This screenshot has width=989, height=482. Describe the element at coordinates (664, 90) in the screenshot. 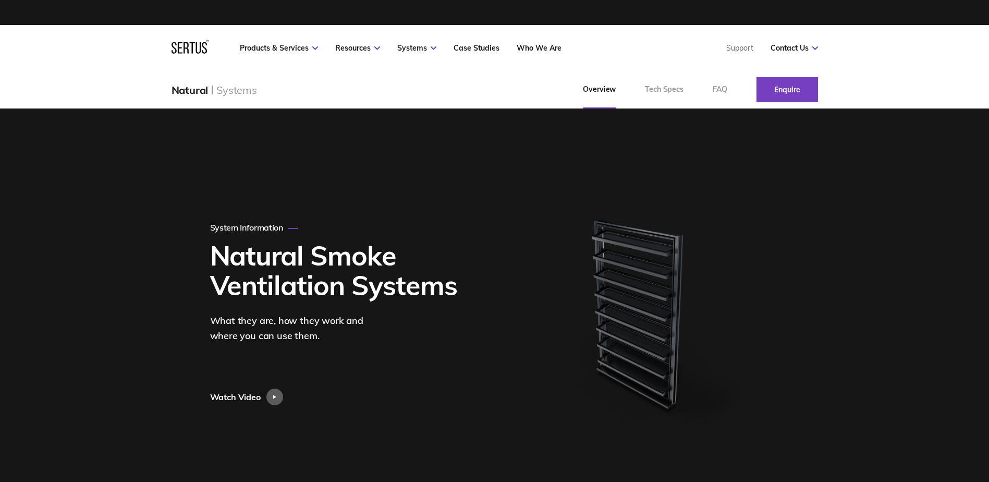

I see `a: Tech Specs` at that location.